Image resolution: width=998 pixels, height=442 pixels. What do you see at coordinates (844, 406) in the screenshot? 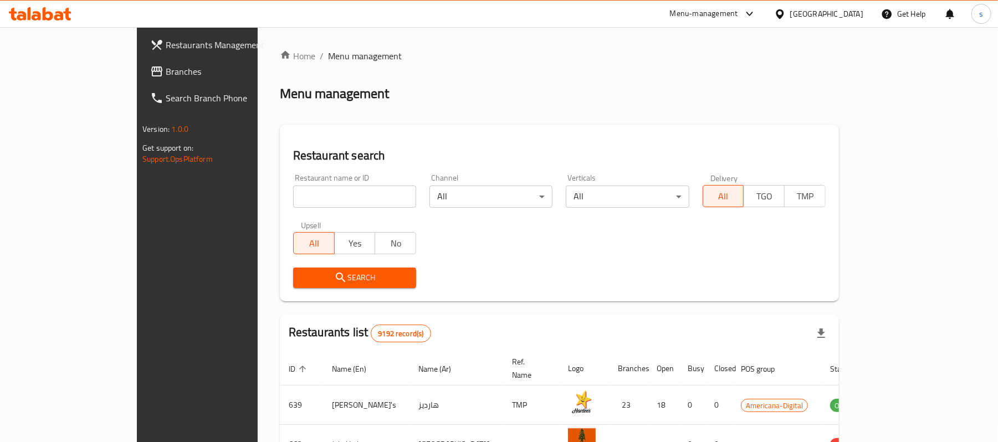
I see `div: OPEN` at bounding box center [844, 406].